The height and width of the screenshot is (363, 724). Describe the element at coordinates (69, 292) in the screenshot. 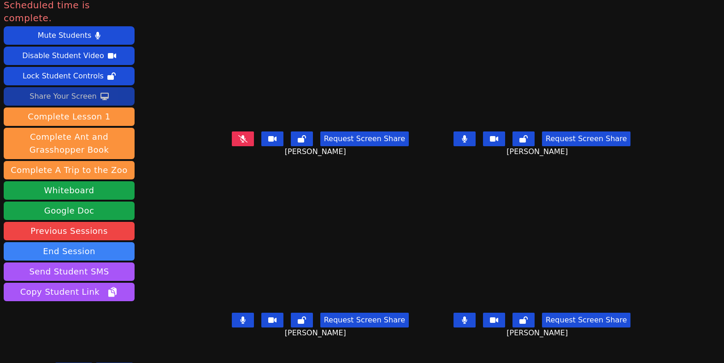

I see `button: Copy Student Link` at that location.